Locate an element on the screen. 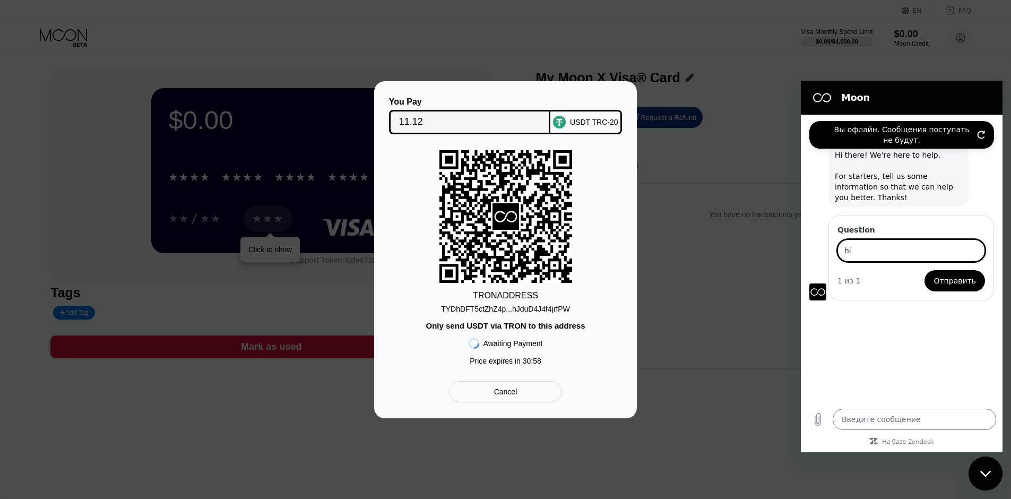 This screenshot has width=1011, height=499. span: 30 : 58 is located at coordinates (532, 361).